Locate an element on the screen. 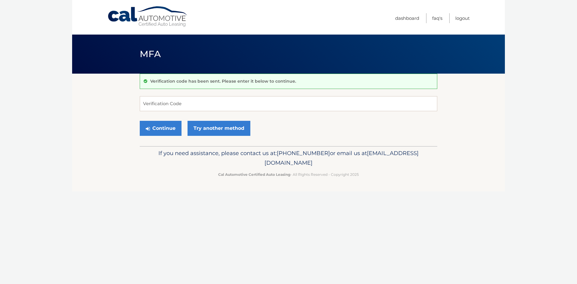 The image size is (577, 284). a: Dashboard is located at coordinates (407, 18).